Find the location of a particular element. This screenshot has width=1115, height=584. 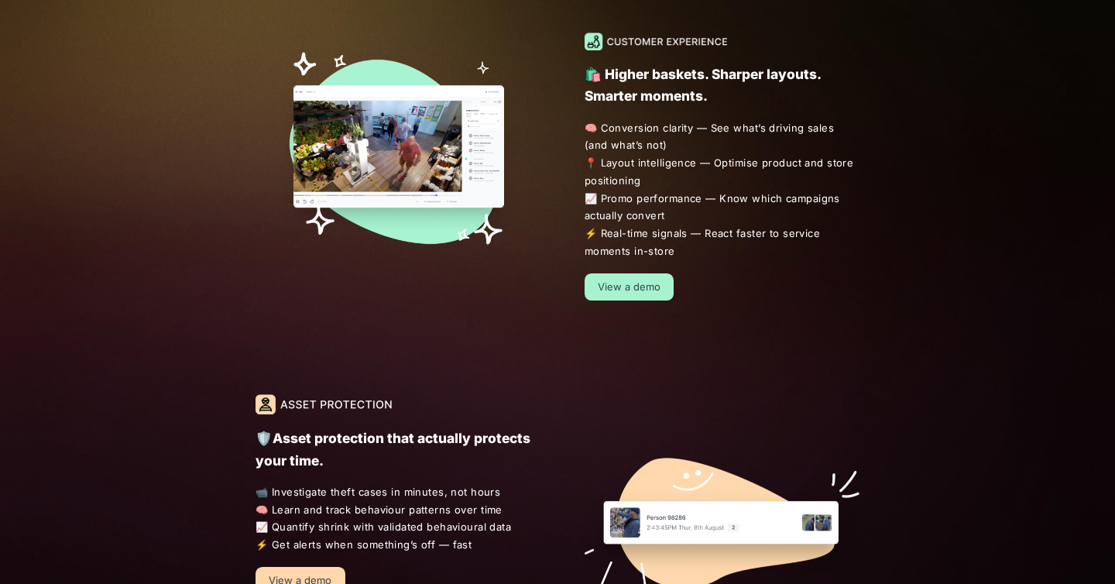

span: 🧠 Conversion clarity — See what’s driving sales (and what’s not) 📍 Layout intelligence — Optimise... is located at coordinates (722, 190).